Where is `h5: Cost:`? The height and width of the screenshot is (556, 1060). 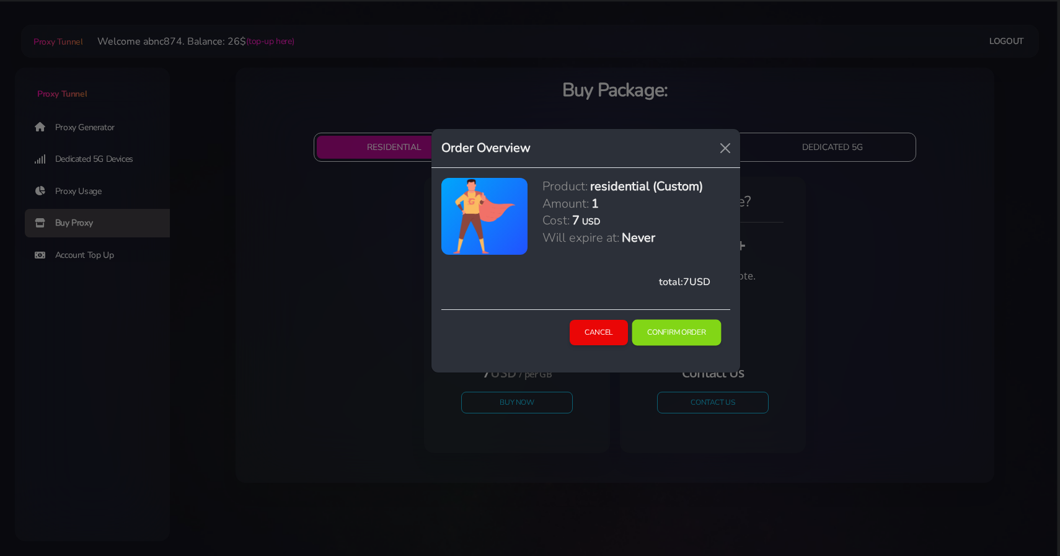
h5: Cost: is located at coordinates (556, 220).